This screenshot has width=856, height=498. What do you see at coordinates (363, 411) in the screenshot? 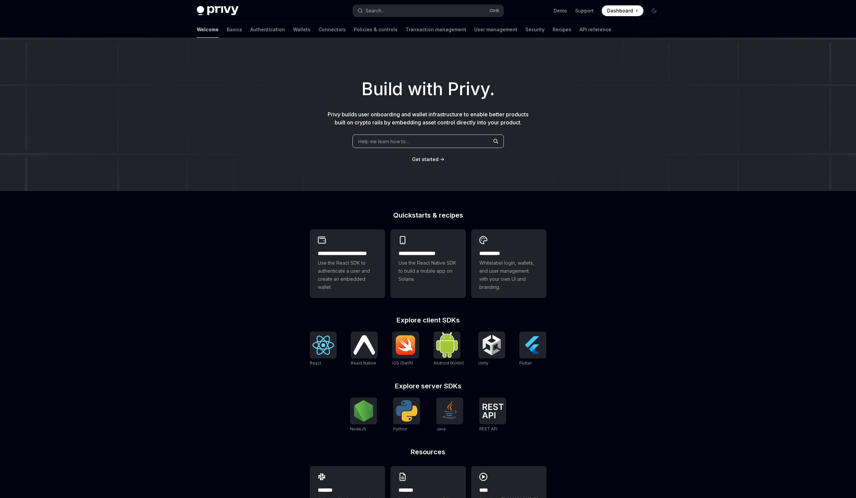
I see `img: NodeJS` at bounding box center [363, 411].